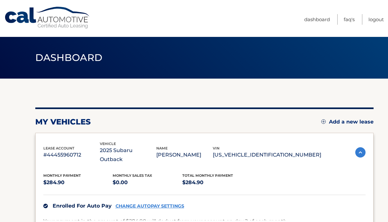  Describe the element at coordinates (132, 176) in the screenshot. I see `span: Monthly sales Tax` at that location.